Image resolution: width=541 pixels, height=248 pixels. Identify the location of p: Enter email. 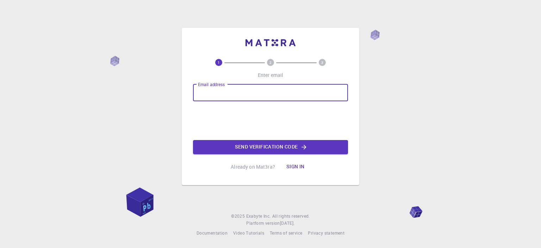
(271, 75).